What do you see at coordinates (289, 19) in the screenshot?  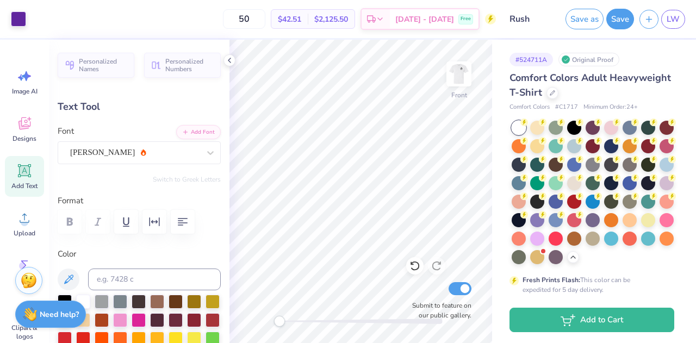 I see `span: $42.51` at bounding box center [289, 19].